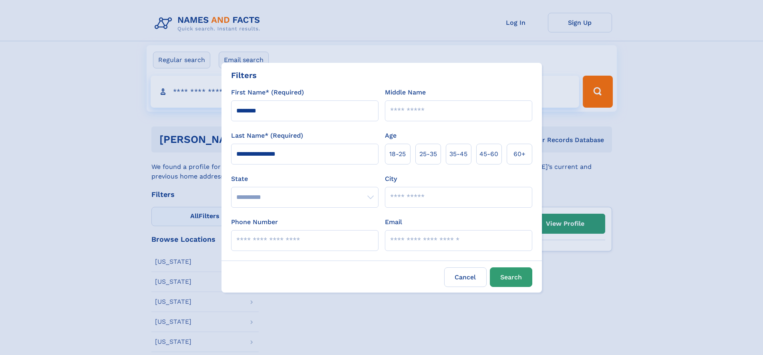  What do you see at coordinates (405, 93) in the screenshot?
I see `label: Middle Name` at bounding box center [405, 93].